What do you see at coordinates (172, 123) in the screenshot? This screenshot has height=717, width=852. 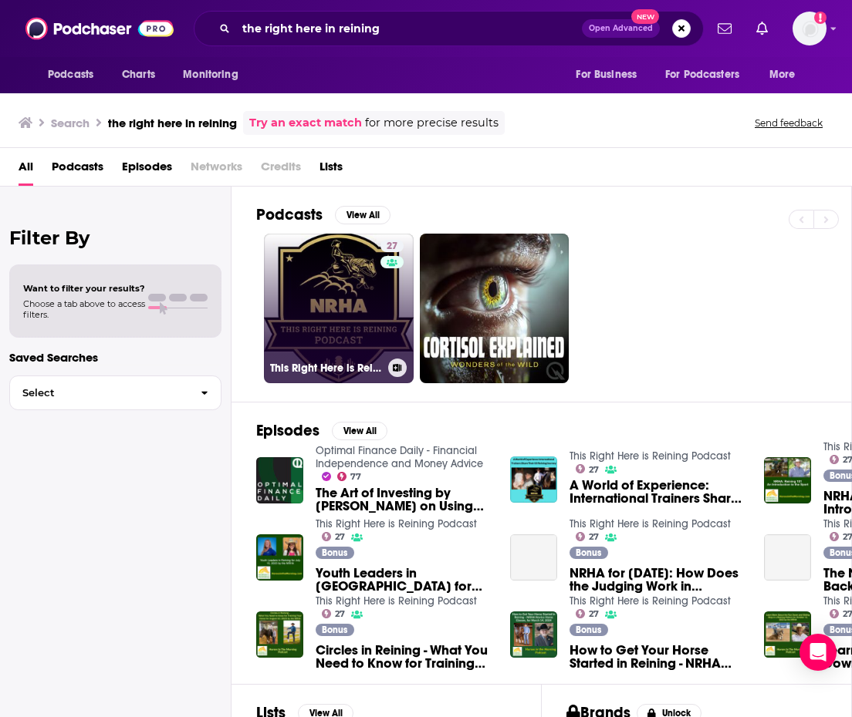 I see `h3: the right here in reining` at bounding box center [172, 123].